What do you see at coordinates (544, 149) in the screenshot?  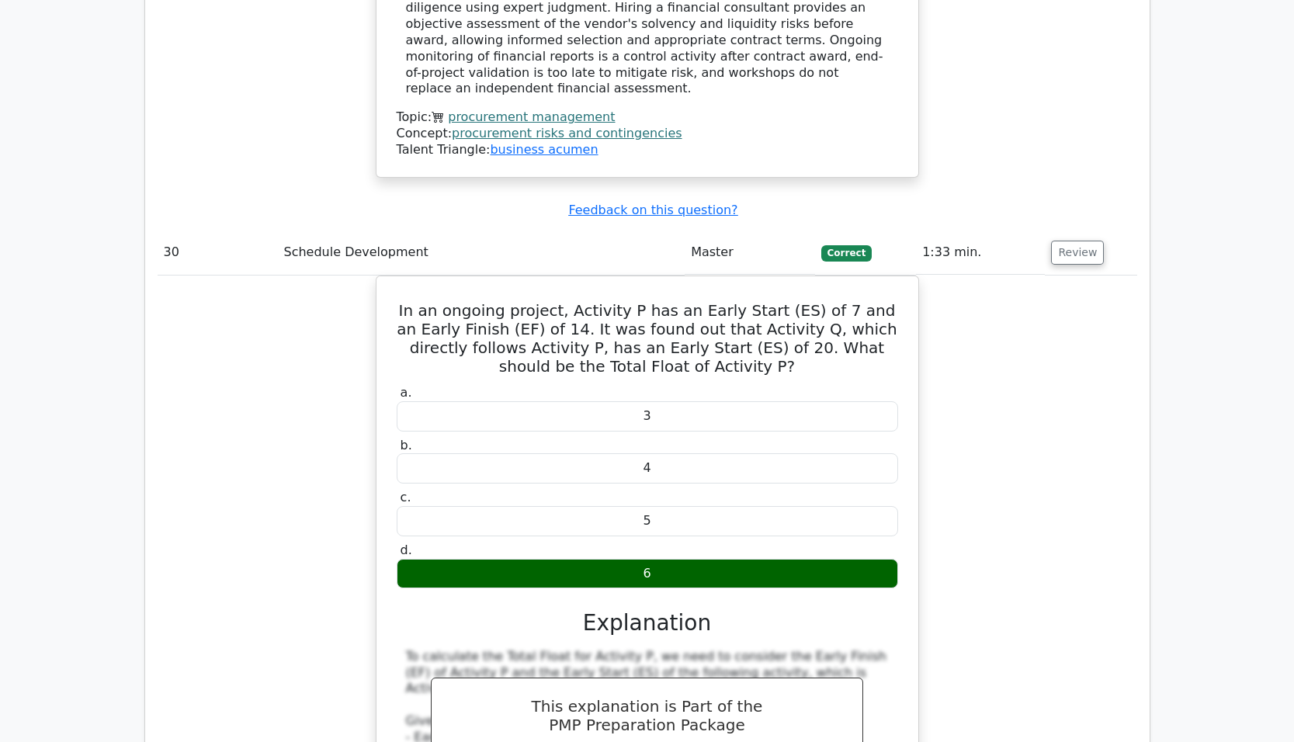 I see `a: business acumen` at bounding box center [544, 149].